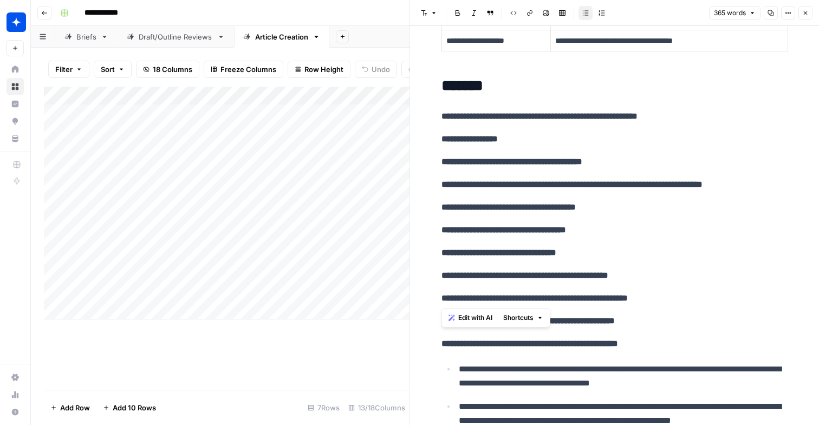 Image resolution: width=819 pixels, height=425 pixels. Describe the element at coordinates (470, 318) in the screenshot. I see `button: Edit with AI` at that location.